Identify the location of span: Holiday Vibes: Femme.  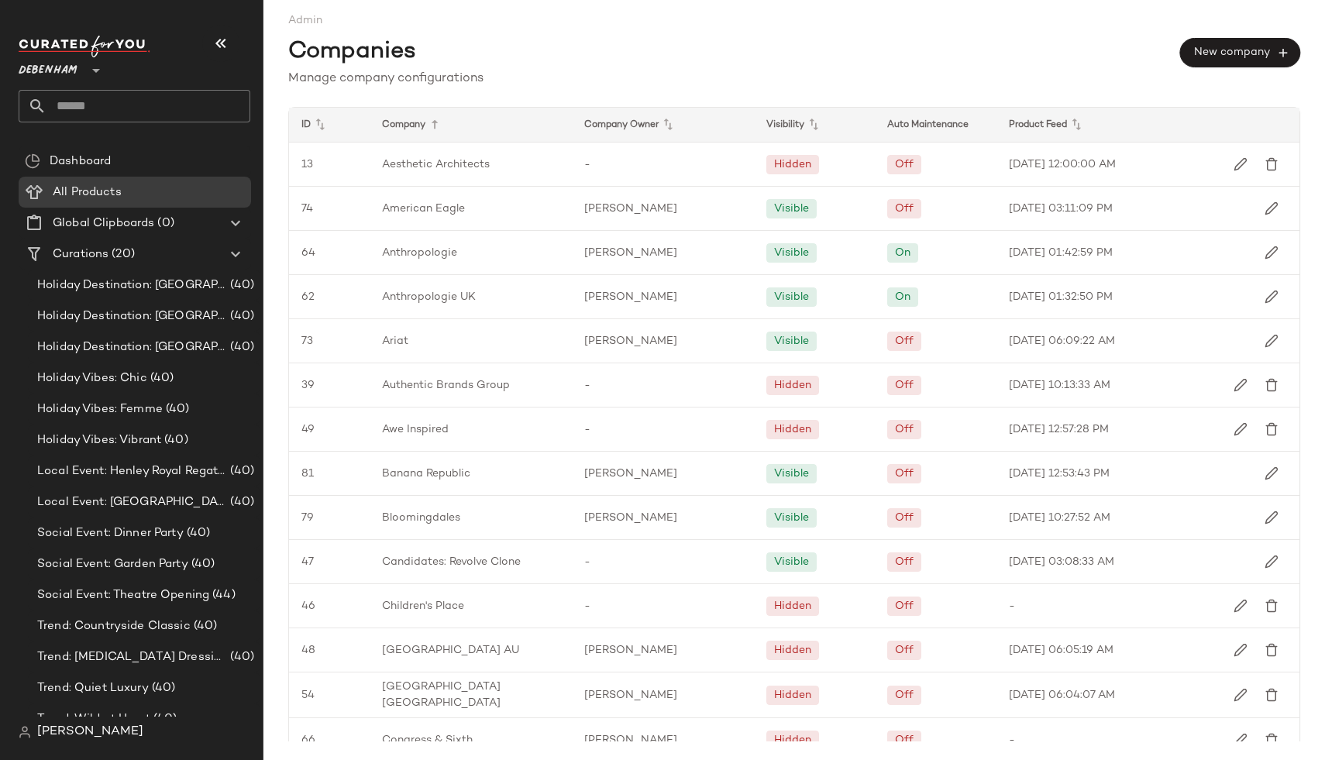
(100, 409).